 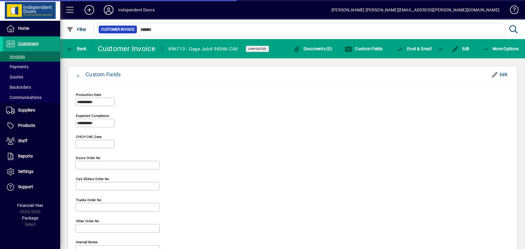 I want to click on span: Customers, so click(x=28, y=44).